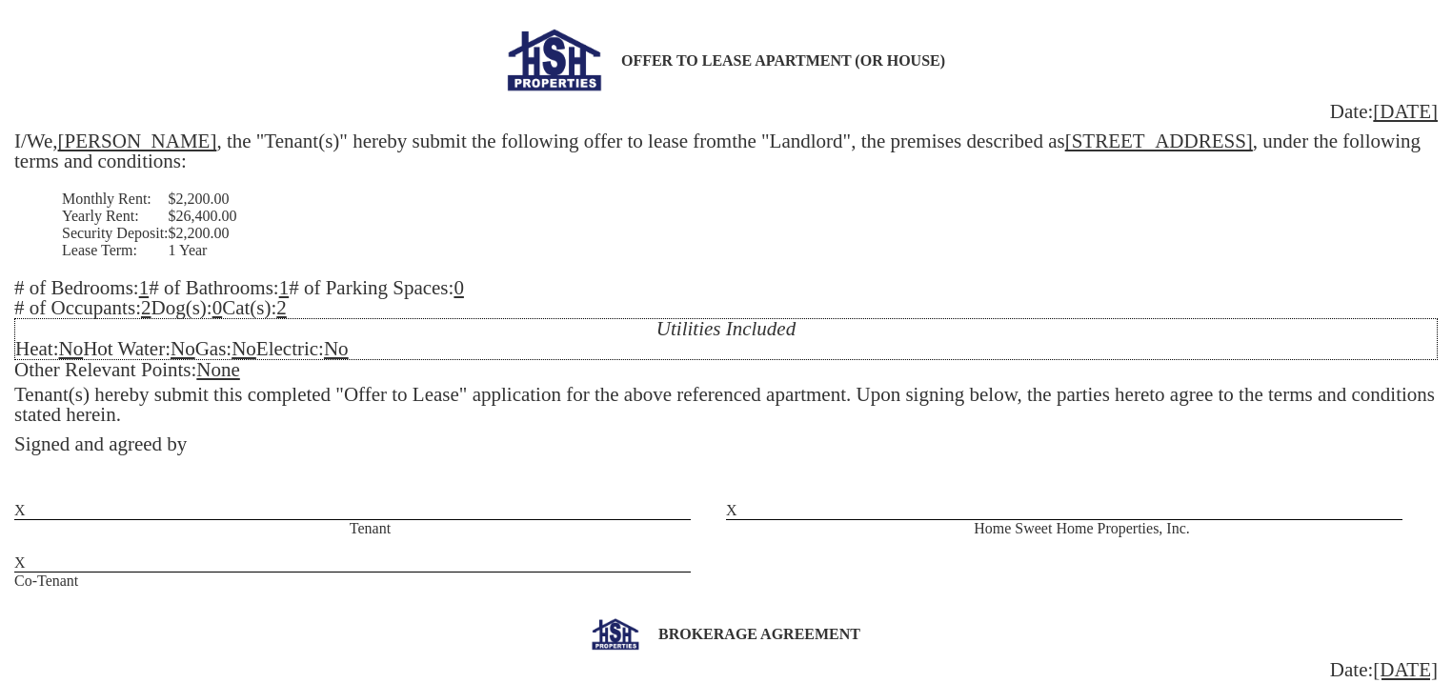 The width and height of the screenshot is (1452, 683). Describe the element at coordinates (115, 199) in the screenshot. I see `td: Monthly Rent:` at that location.